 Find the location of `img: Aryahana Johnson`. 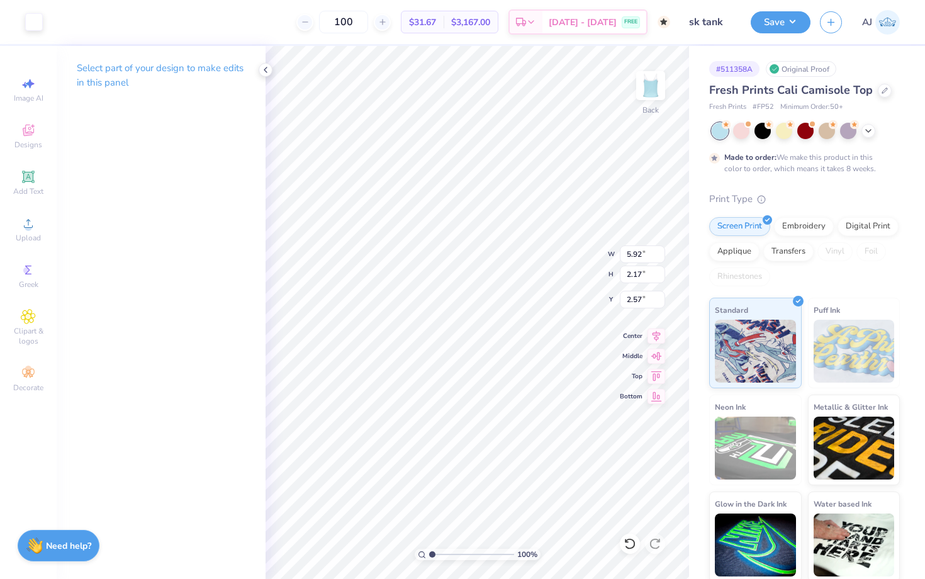

img: Aryahana Johnson is located at coordinates (887, 22).